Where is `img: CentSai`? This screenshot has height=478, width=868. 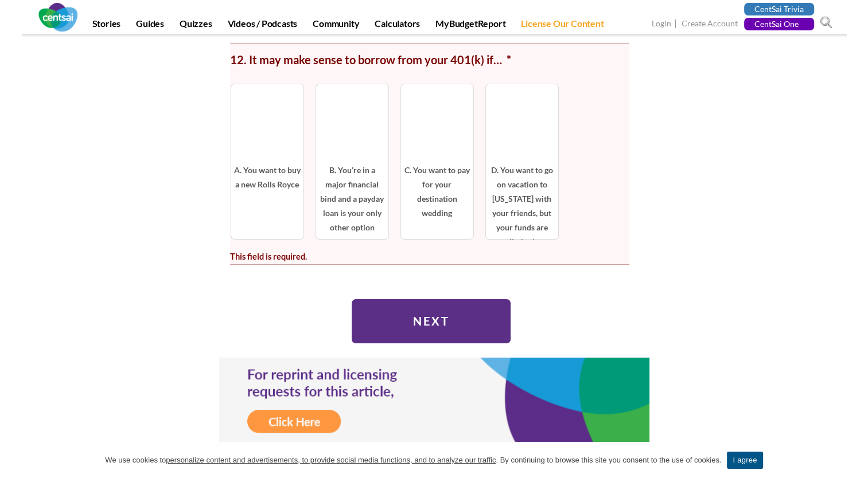
img: CentSai is located at coordinates (58, 17).